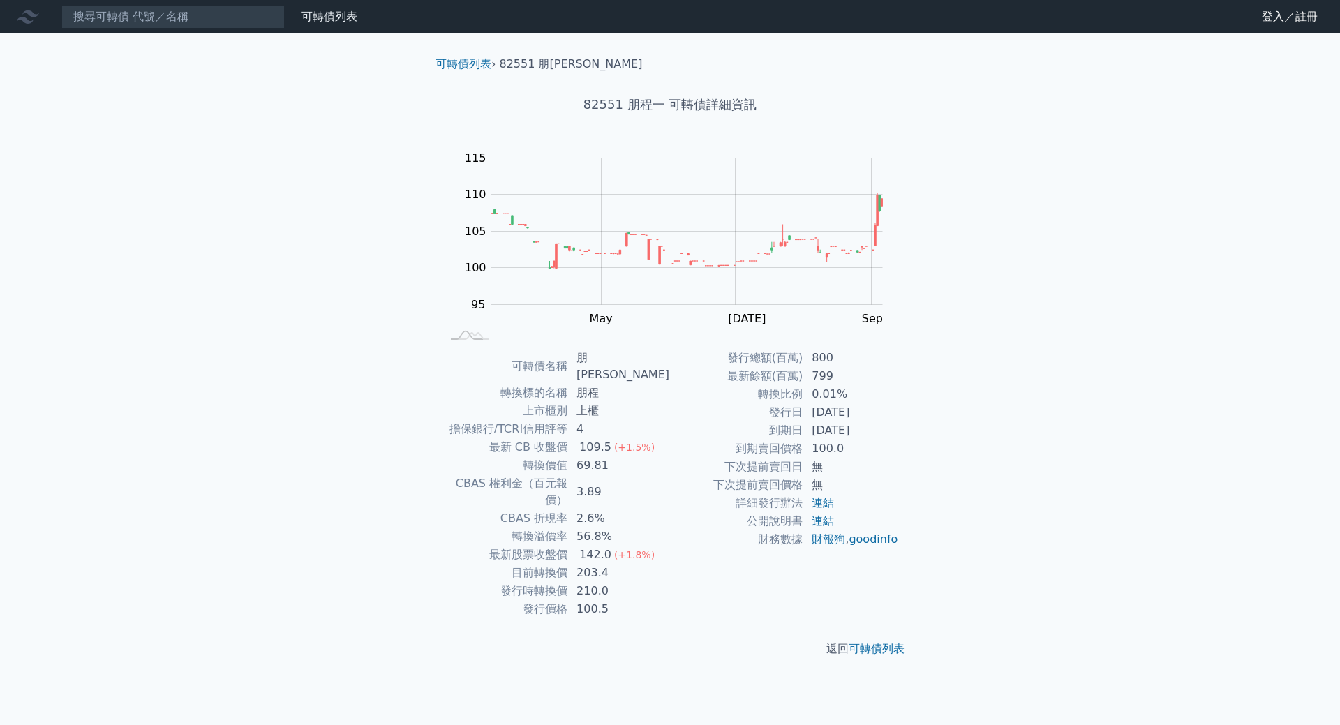 This screenshot has height=725, width=1340. Describe the element at coordinates (595, 555) in the screenshot. I see `div: 142.0` at that location.